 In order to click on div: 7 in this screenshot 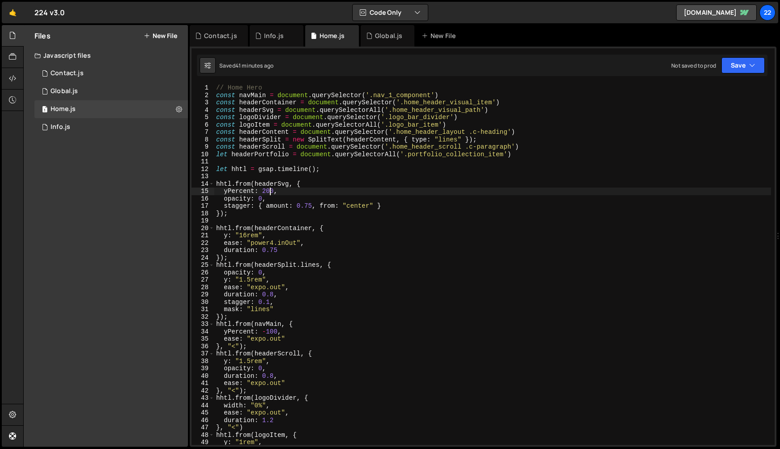, I will do `click(203, 132)`.